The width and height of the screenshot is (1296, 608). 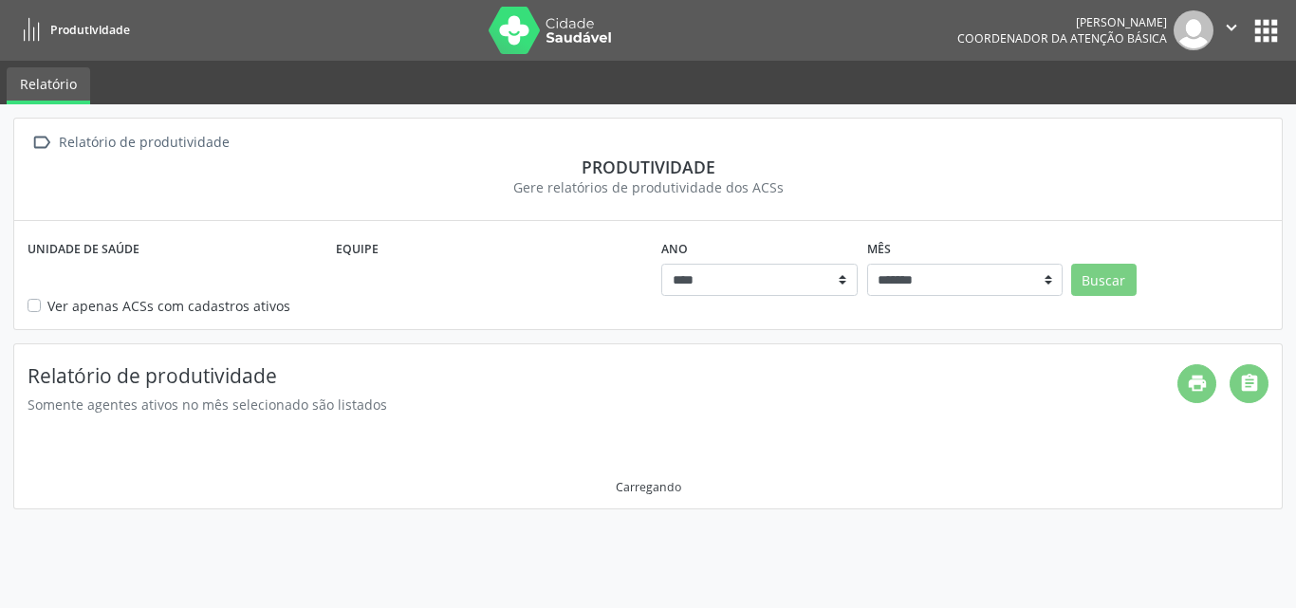 I want to click on div: Somente agentes ativos no mês selecionado são listados, so click(x=602, y=404).